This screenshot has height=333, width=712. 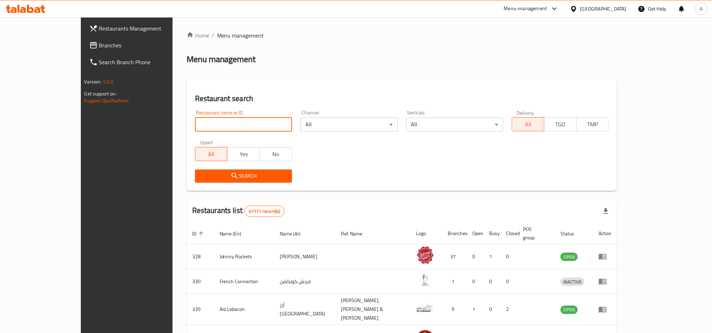 I want to click on th: Branches, so click(x=455, y=234).